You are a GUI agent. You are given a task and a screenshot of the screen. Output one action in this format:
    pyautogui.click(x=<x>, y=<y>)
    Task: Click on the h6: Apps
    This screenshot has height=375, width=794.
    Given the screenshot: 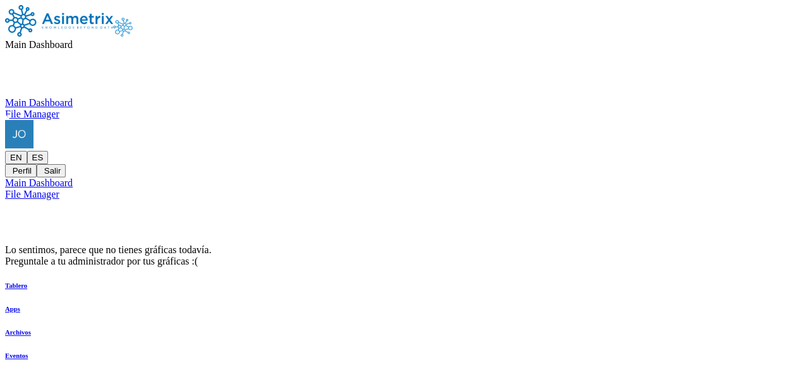 What is the action you would take?
    pyautogui.click(x=18, y=309)
    